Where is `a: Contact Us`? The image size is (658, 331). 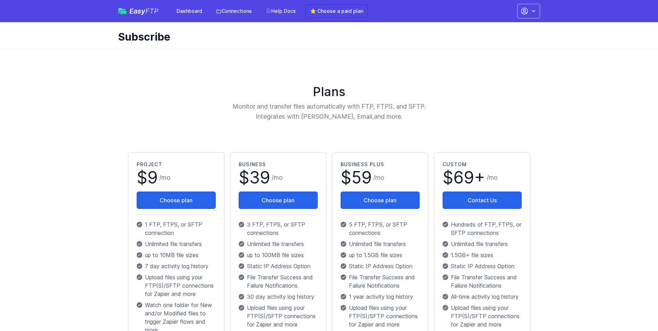 a: Contact Us is located at coordinates (482, 200).